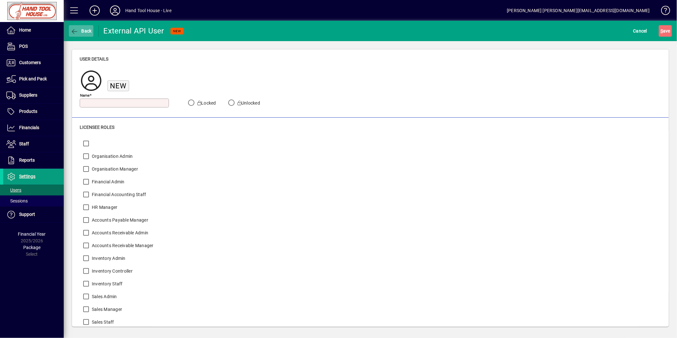  I want to click on label: Inventory Controller, so click(112, 271).